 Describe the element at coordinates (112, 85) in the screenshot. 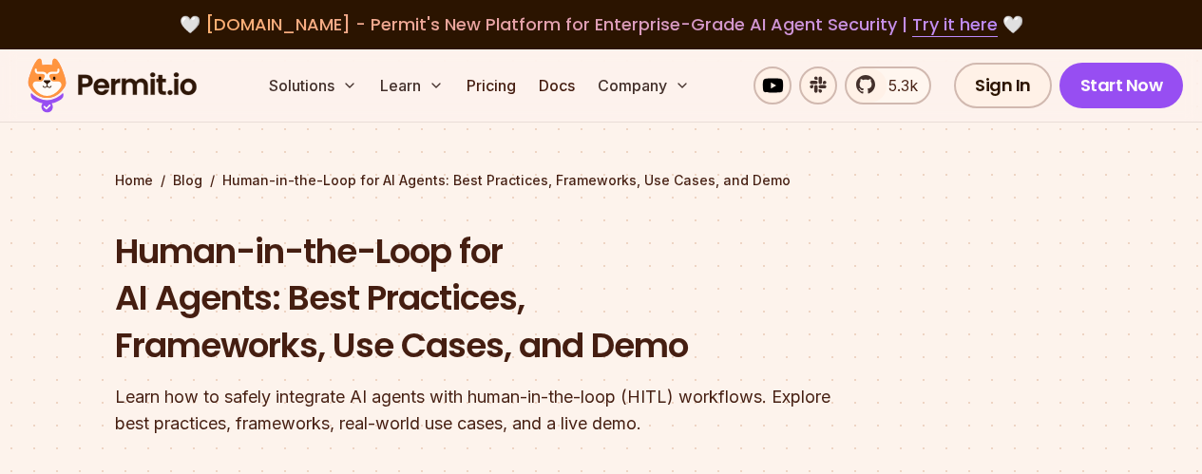

I see `img: Permit logo` at that location.